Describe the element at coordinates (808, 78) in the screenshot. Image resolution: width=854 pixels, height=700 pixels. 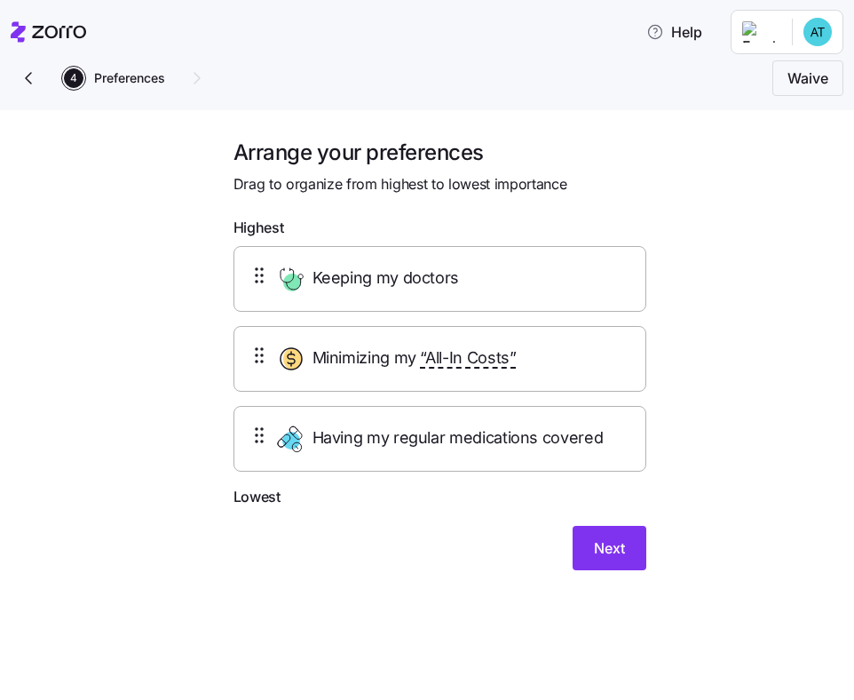
I see `span: Waive` at that location.